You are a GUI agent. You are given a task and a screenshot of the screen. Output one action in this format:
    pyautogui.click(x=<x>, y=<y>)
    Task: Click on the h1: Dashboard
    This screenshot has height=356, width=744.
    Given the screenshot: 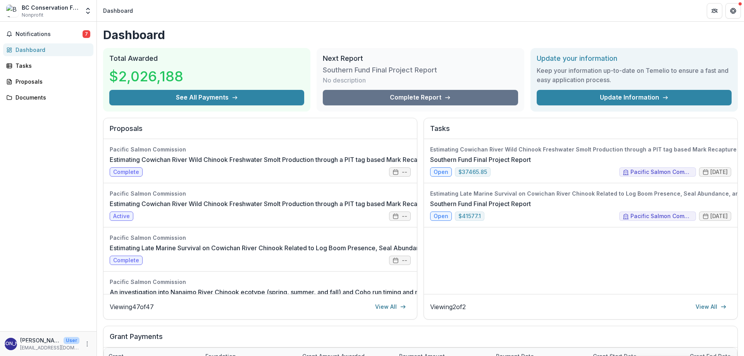 What is the action you would take?
    pyautogui.click(x=420, y=35)
    